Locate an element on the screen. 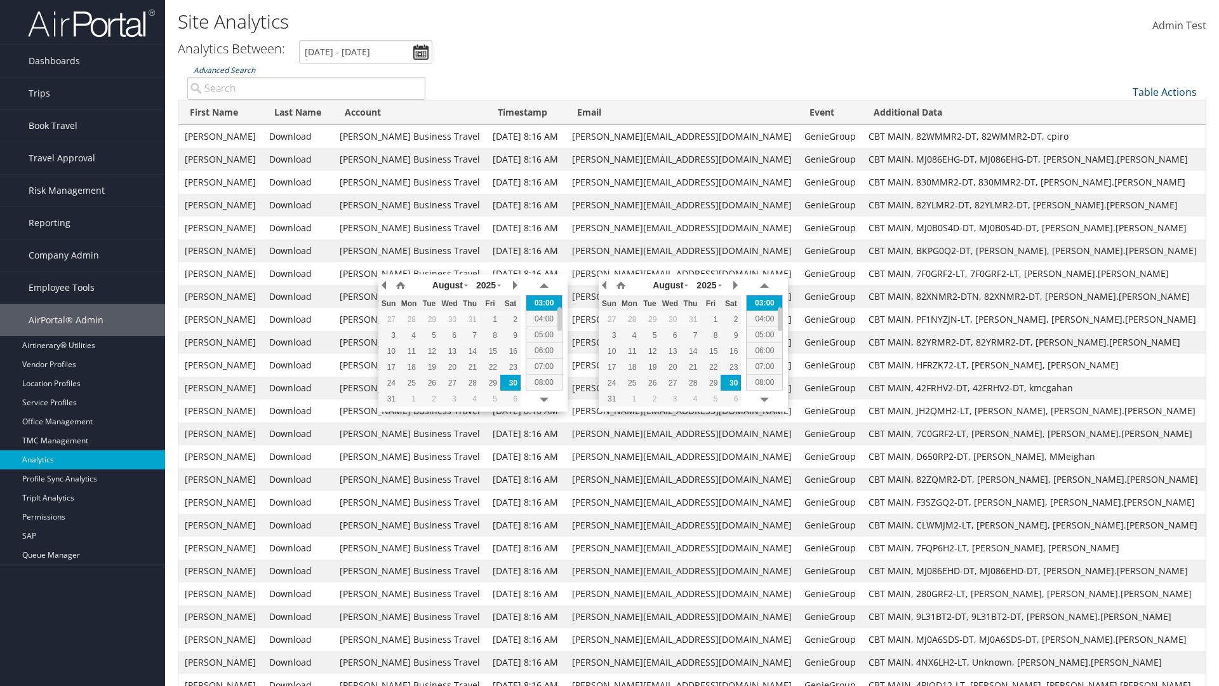  span: Company Admin is located at coordinates (63, 255).